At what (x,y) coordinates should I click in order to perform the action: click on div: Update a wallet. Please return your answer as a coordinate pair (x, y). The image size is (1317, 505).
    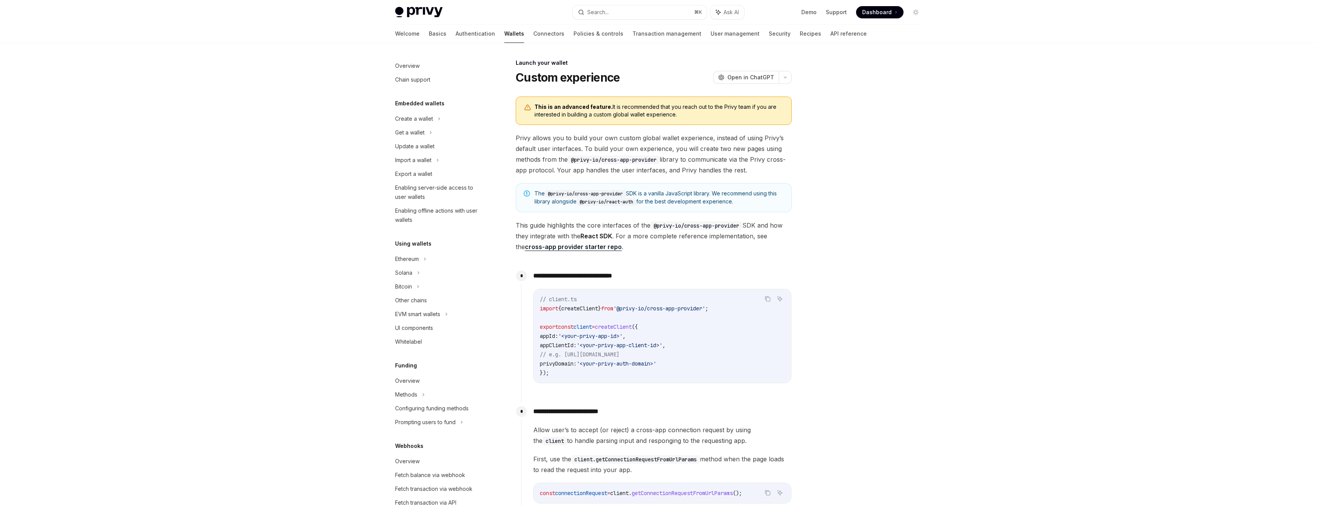
    Looking at the image, I should click on (415, 146).